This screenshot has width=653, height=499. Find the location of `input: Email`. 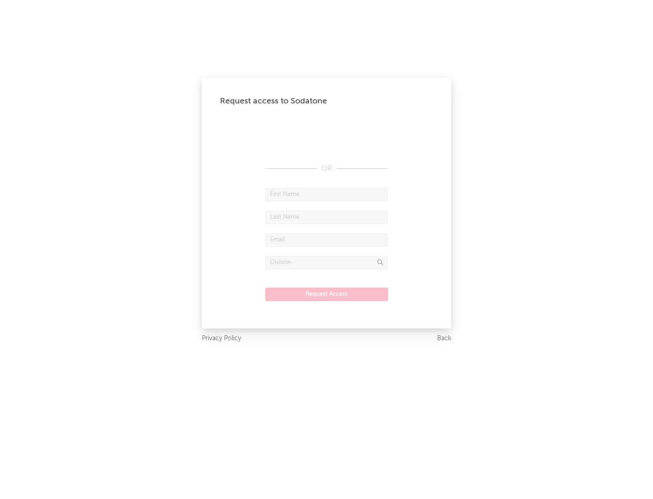

input: Email is located at coordinates (326, 240).